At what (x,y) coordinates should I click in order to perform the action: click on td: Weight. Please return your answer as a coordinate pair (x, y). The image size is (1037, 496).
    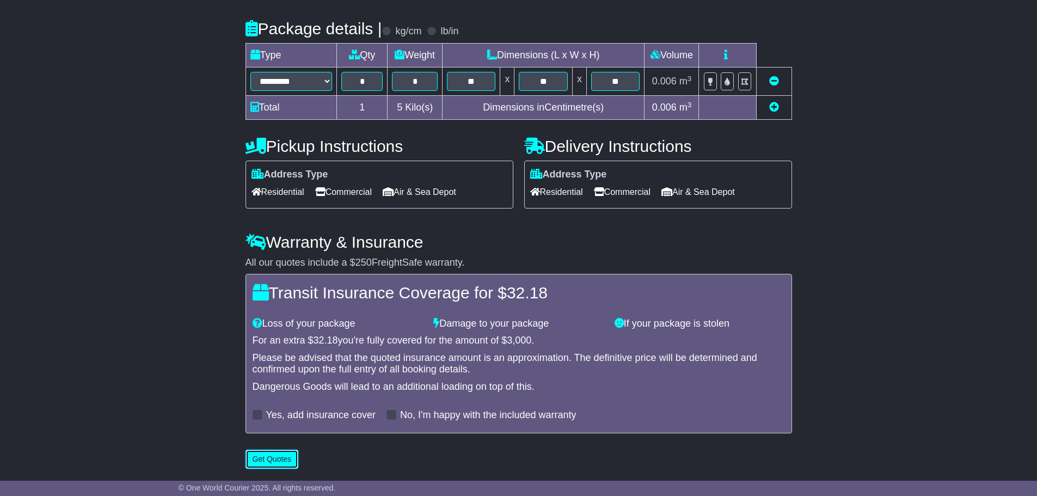
    Looking at the image, I should click on (415, 55).